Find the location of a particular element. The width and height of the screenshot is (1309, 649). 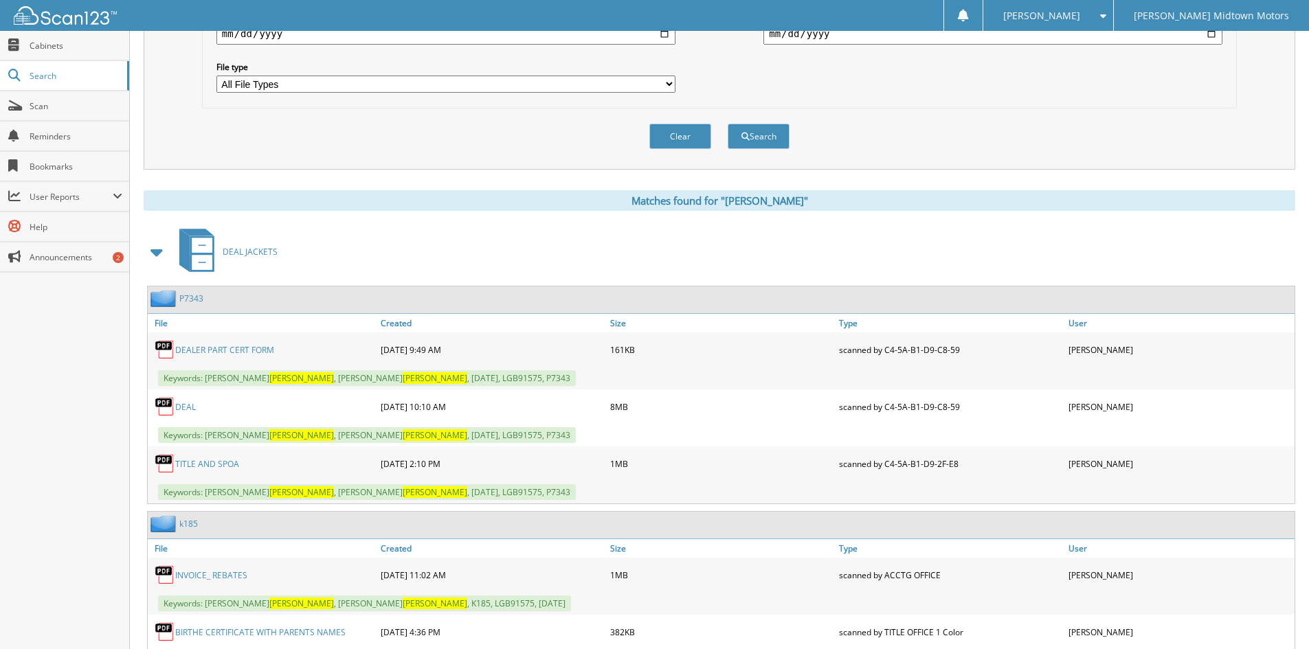

a: BIRTHE CERTIFICATE WITH PARENTS NAMES is located at coordinates (260, 632).